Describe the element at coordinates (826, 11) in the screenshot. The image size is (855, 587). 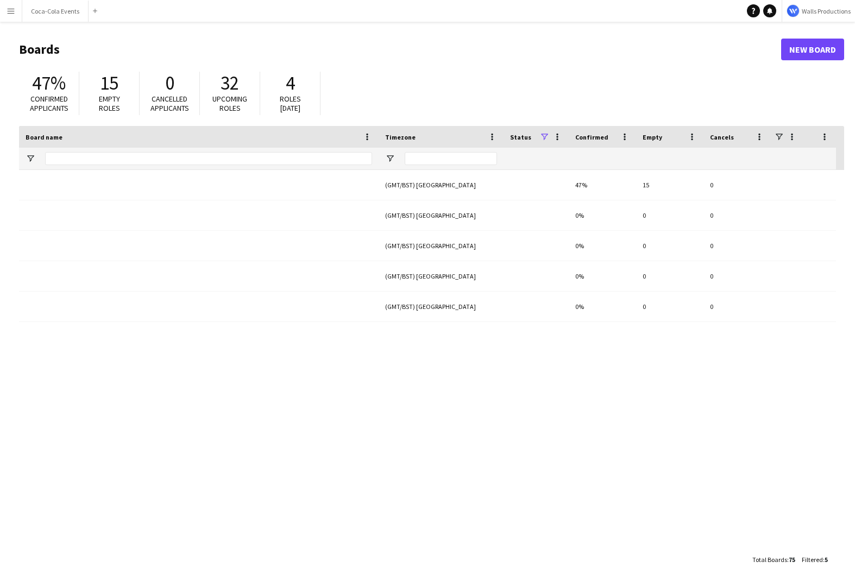
I see `span: Walls Productions` at that location.